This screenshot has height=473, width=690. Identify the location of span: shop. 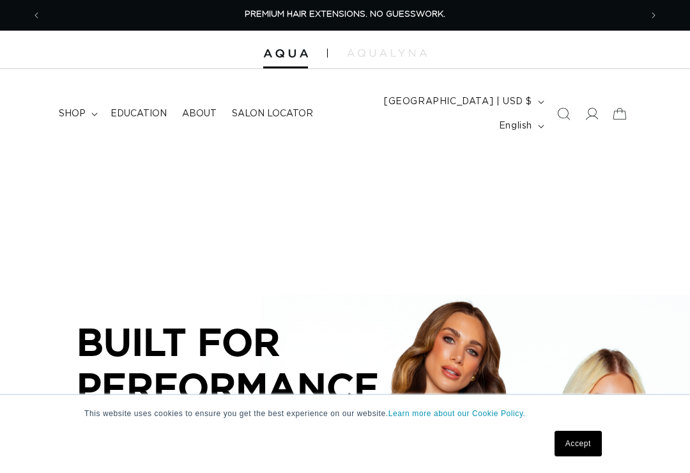
(72, 114).